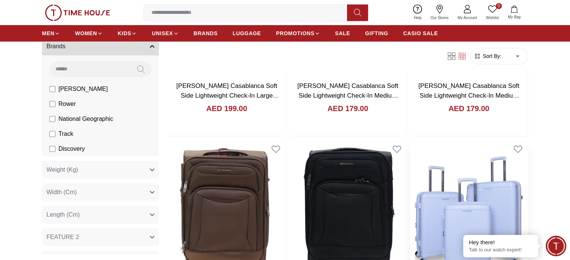 The image size is (570, 260). I want to click on span: Sort By:, so click(491, 56).